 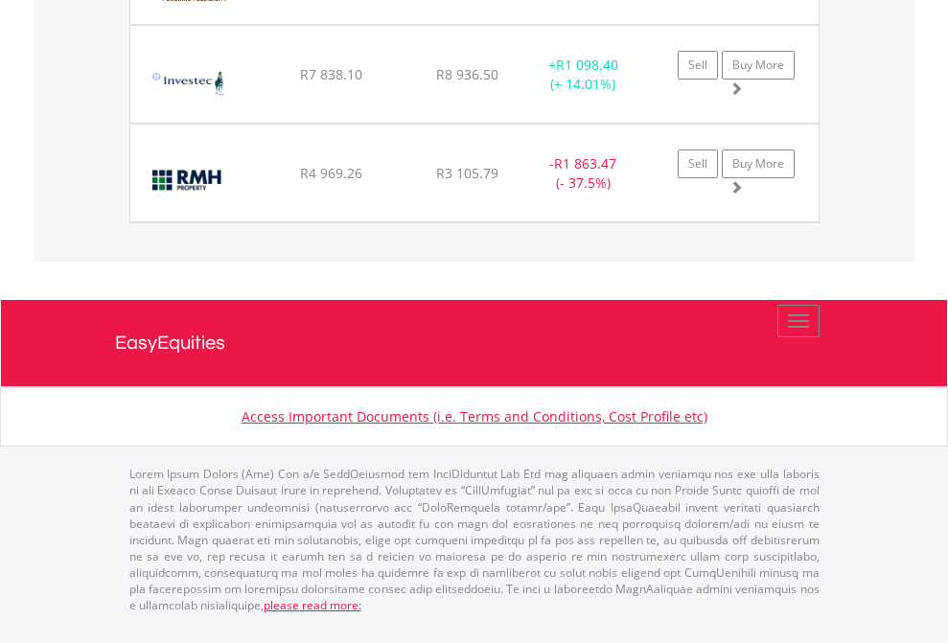 I want to click on div: - (- 37.5%), so click(x=583, y=174).